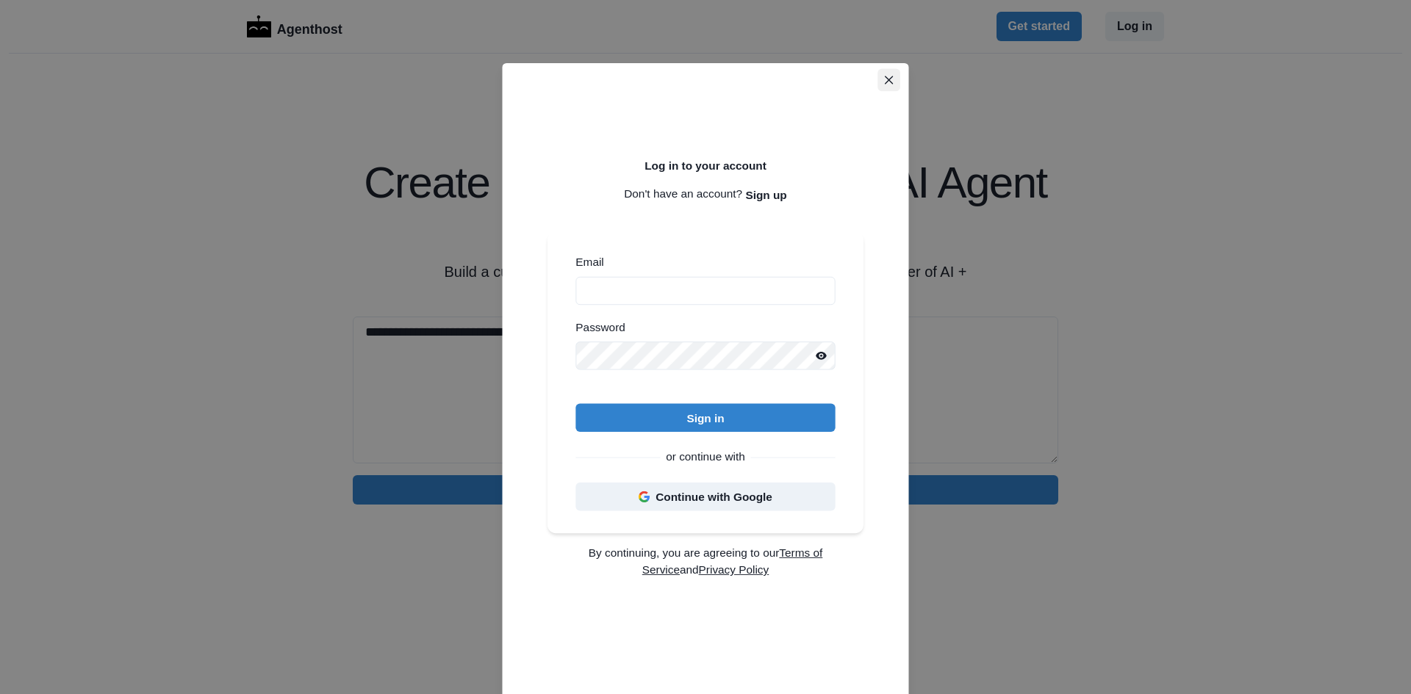 The image size is (1411, 694). What do you see at coordinates (732, 561) in the screenshot?
I see `a: Terms of Service` at bounding box center [732, 561].